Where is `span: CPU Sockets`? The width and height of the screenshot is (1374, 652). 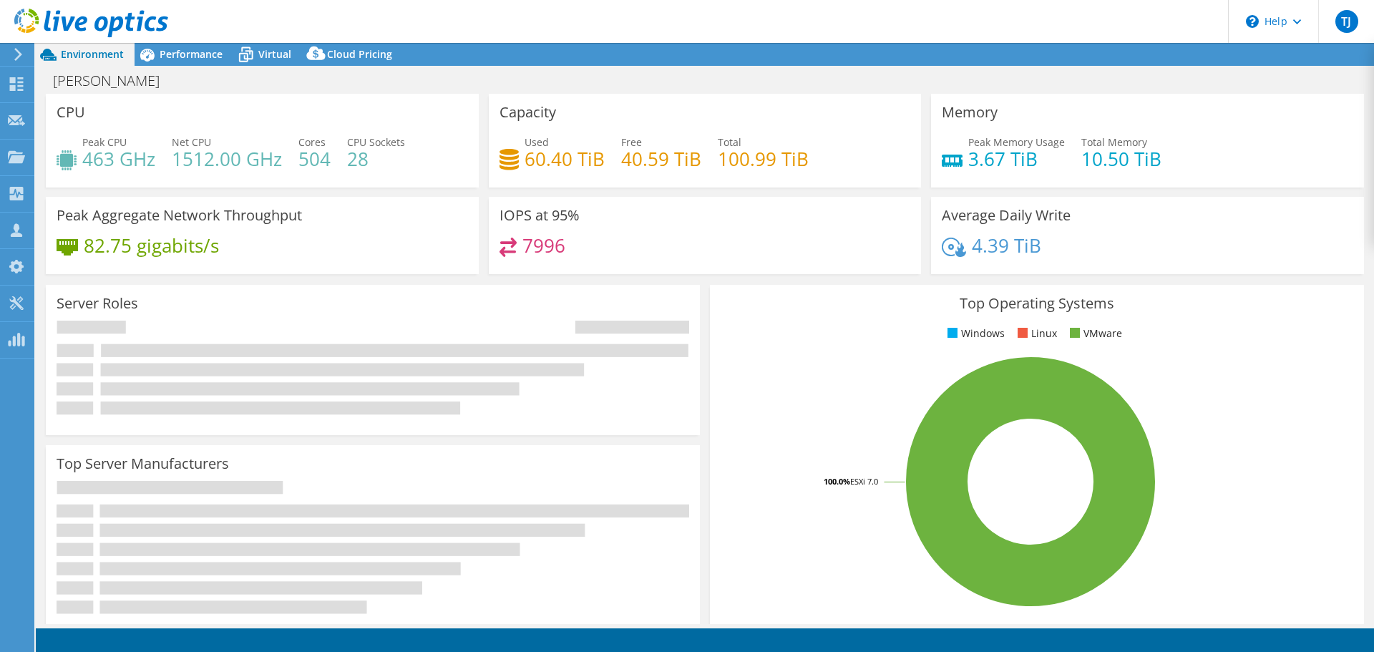
span: CPU Sockets is located at coordinates (376, 142).